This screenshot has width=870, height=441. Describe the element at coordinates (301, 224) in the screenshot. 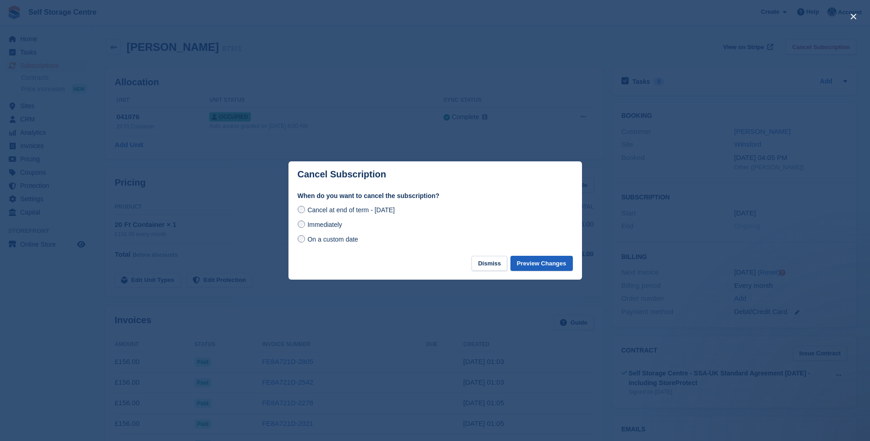

I see `input: Immediately` at that location.